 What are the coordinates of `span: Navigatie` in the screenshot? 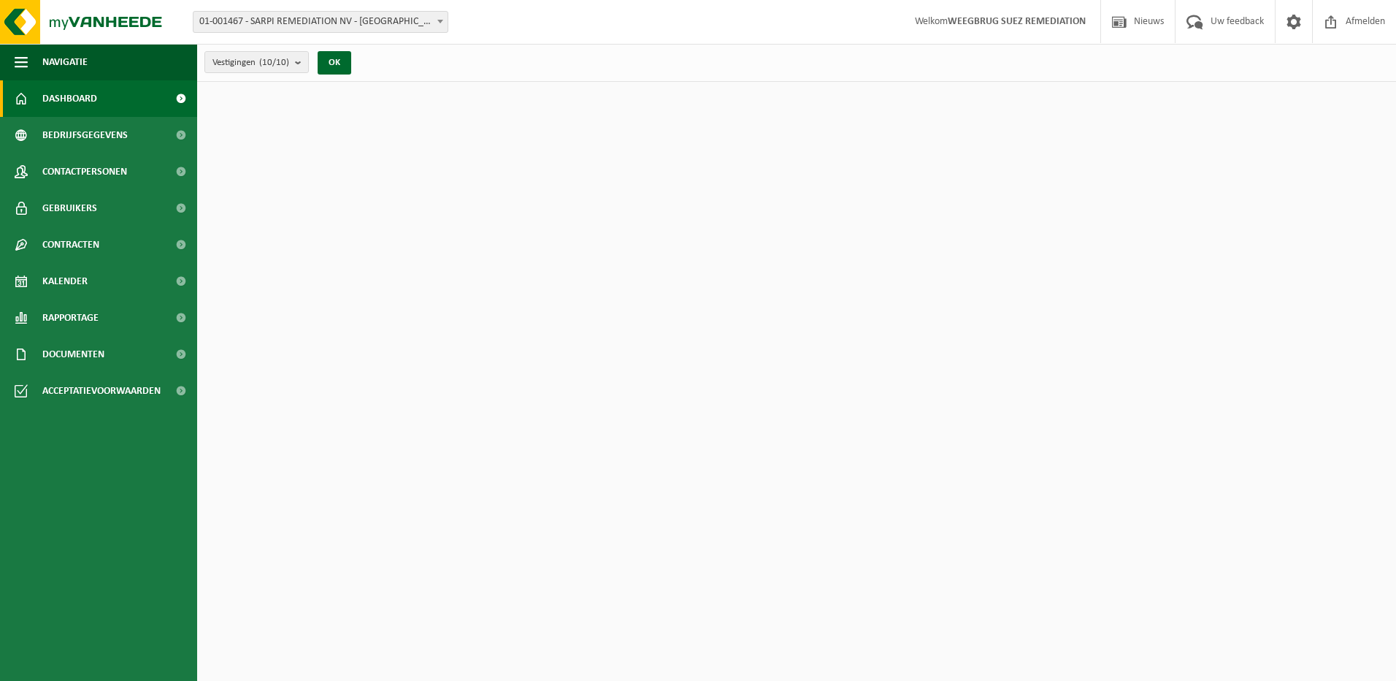 It's located at (65, 62).